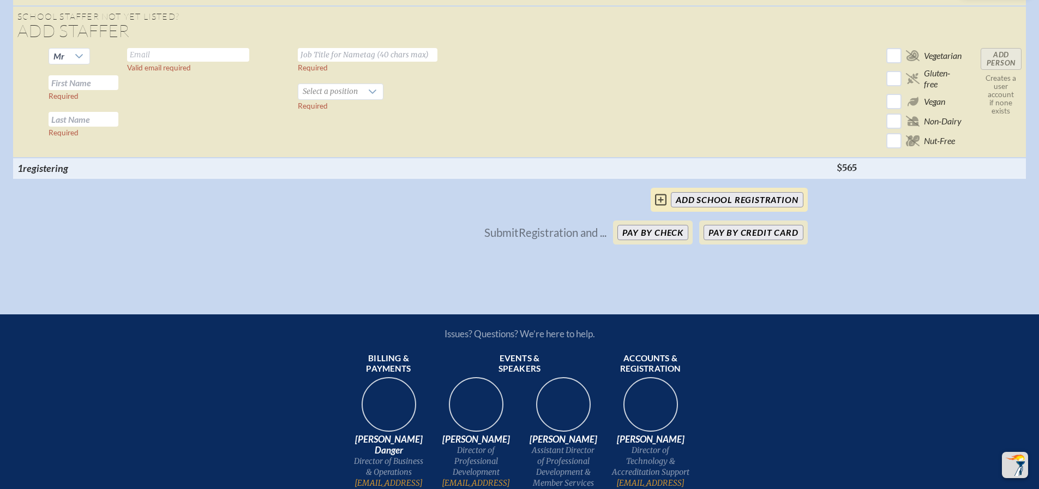  What do you see at coordinates (934, 101) in the screenshot?
I see `span: Vegan` at bounding box center [934, 101].